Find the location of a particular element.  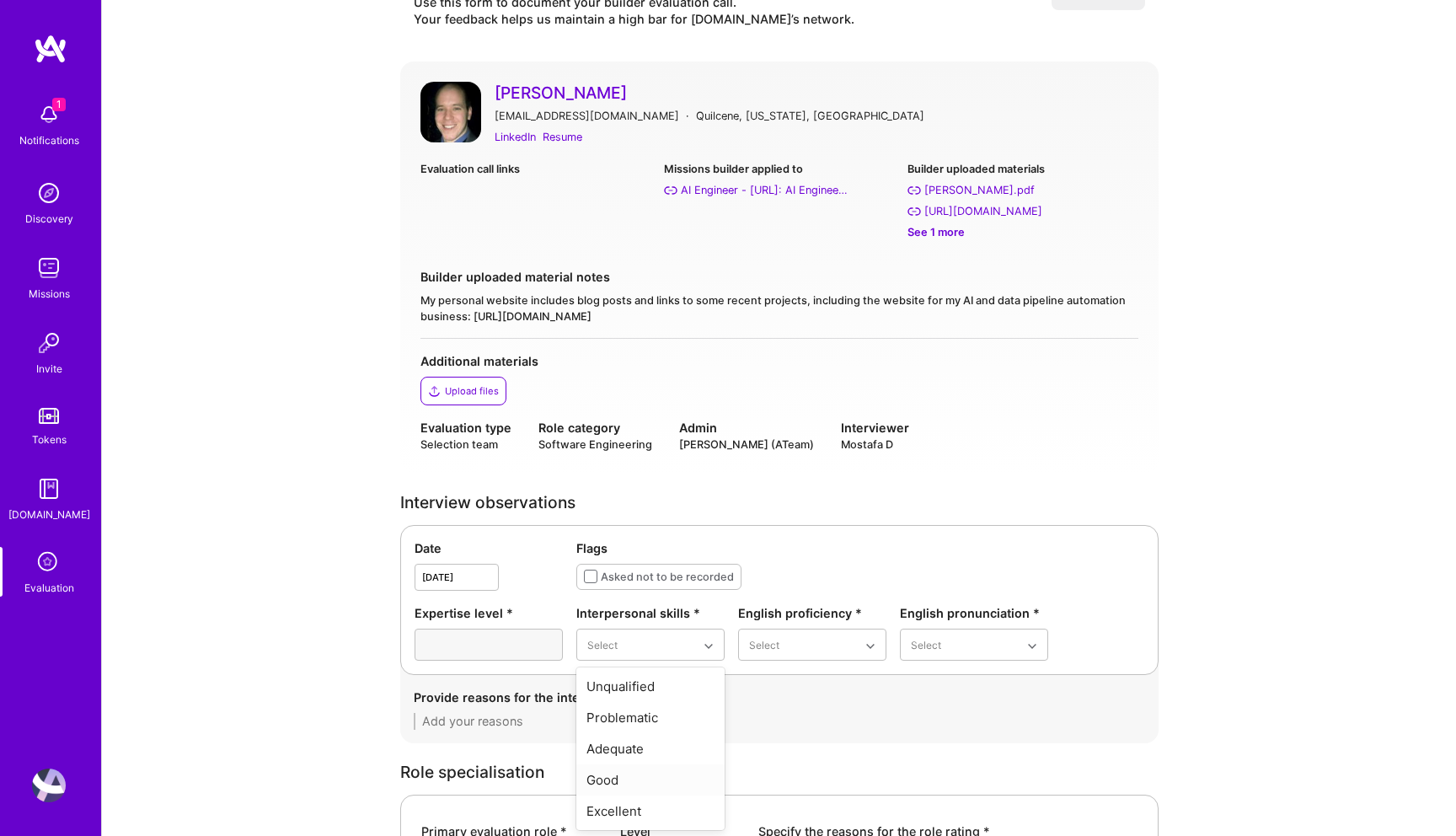

a: LinkedIn is located at coordinates (515, 136).